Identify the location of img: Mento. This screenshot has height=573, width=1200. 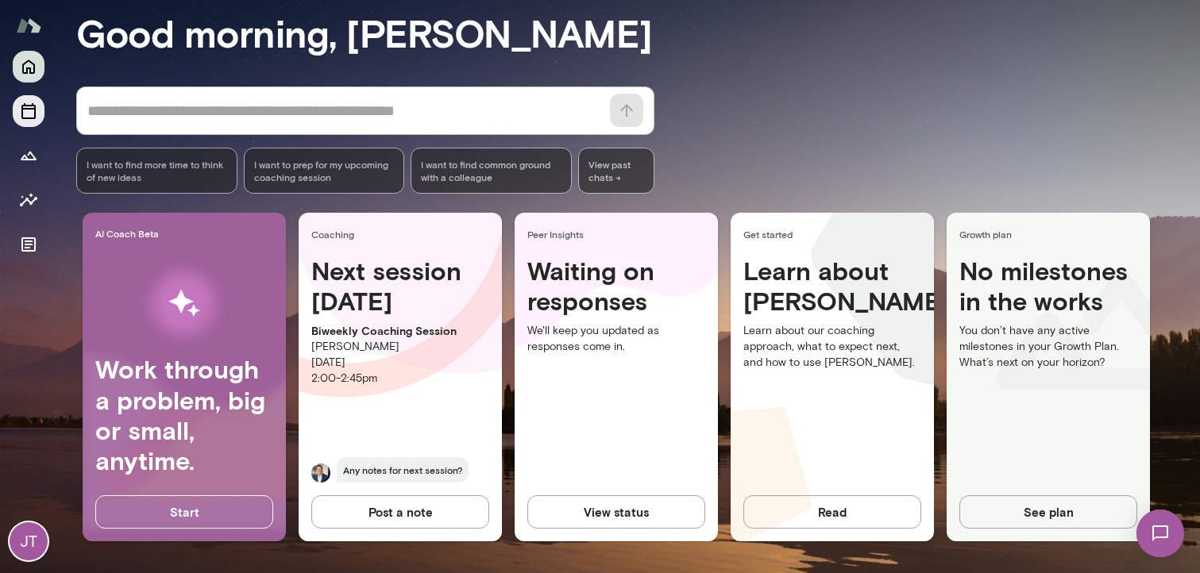
(29, 25).